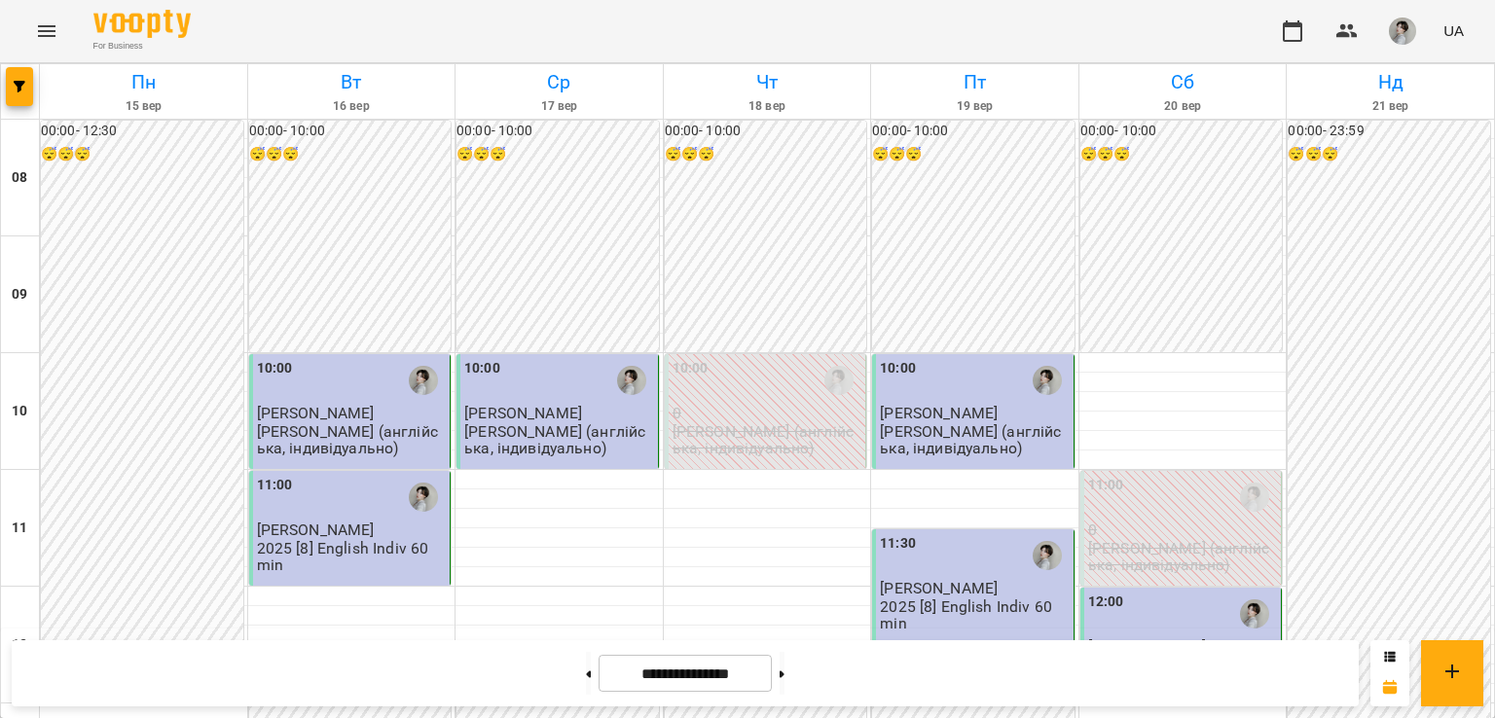 The height and width of the screenshot is (718, 1495). Describe the element at coordinates (351, 82) in the screenshot. I see `h6: Вт` at that location.